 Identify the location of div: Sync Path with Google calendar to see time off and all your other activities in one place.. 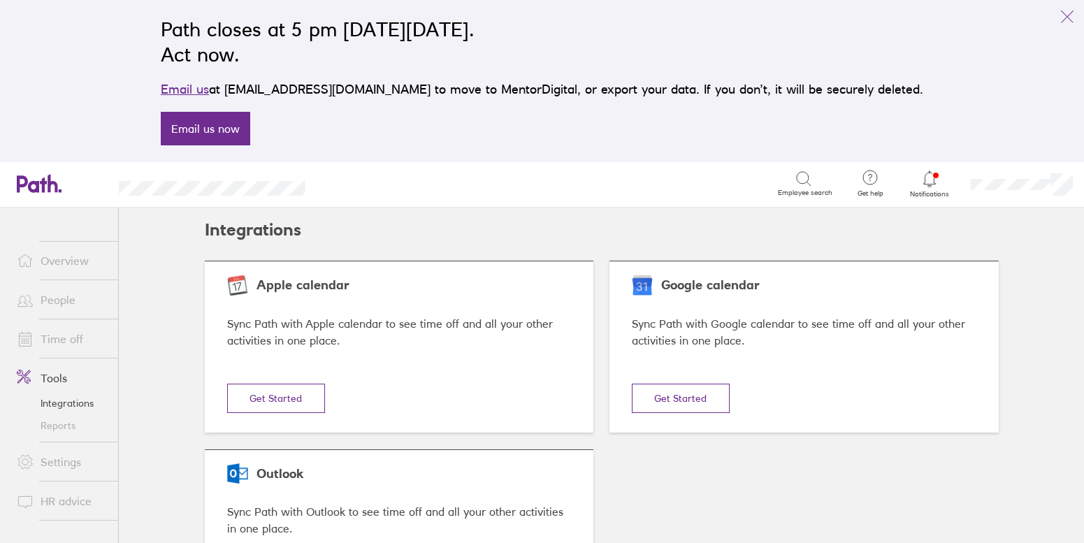
(804, 333).